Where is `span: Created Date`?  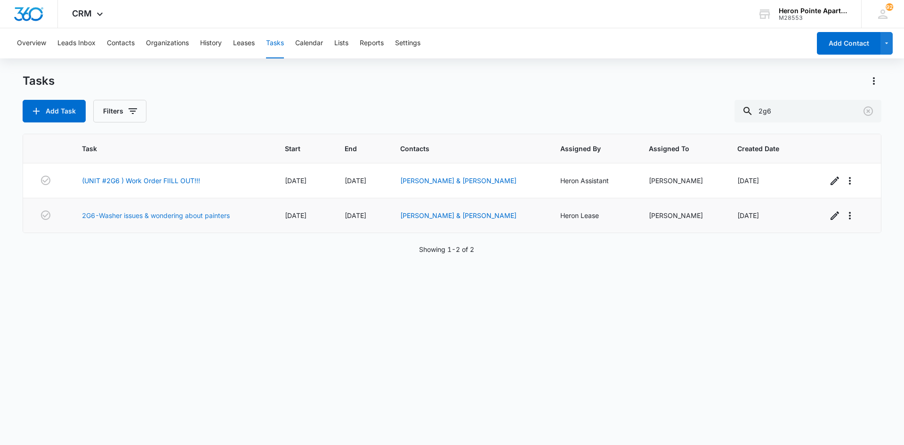 span: Created Date is located at coordinates (764, 148).